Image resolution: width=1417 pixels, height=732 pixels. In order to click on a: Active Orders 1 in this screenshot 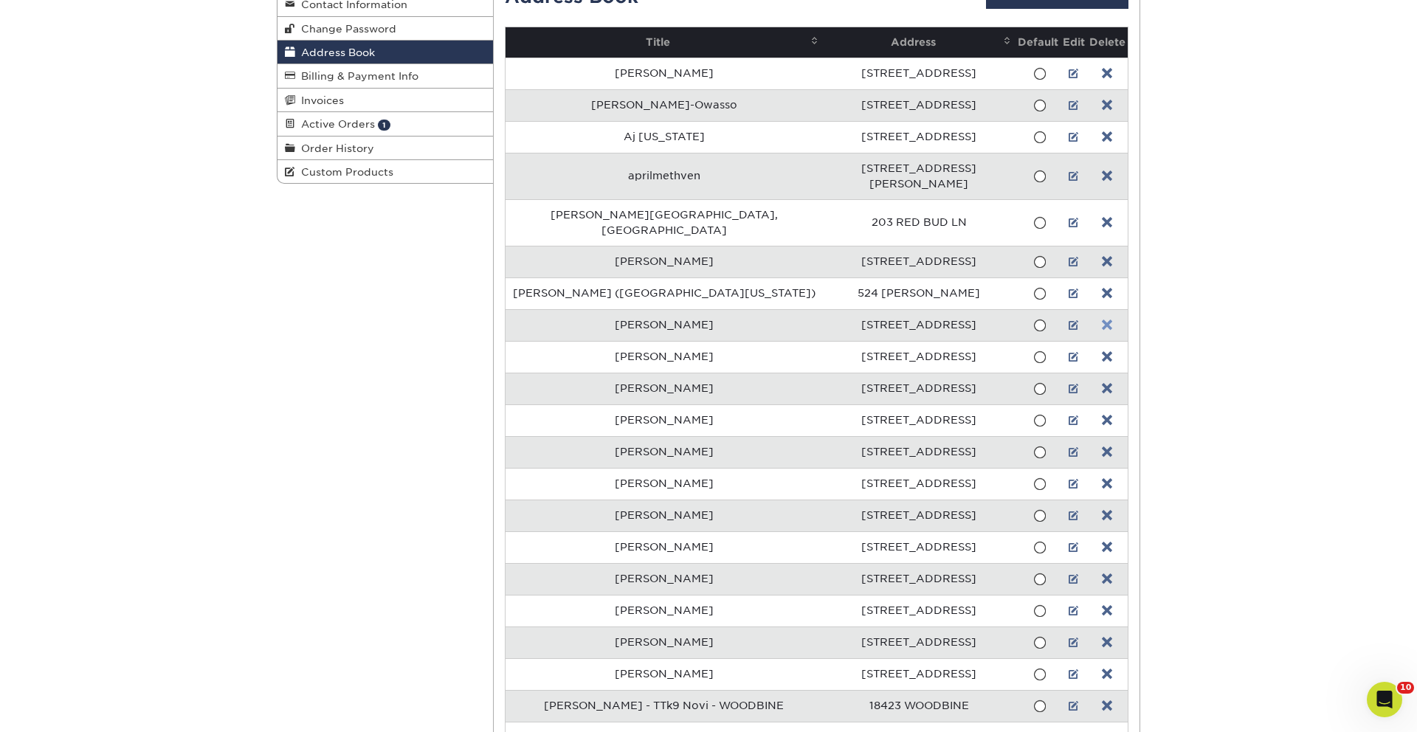, I will do `click(385, 124)`.